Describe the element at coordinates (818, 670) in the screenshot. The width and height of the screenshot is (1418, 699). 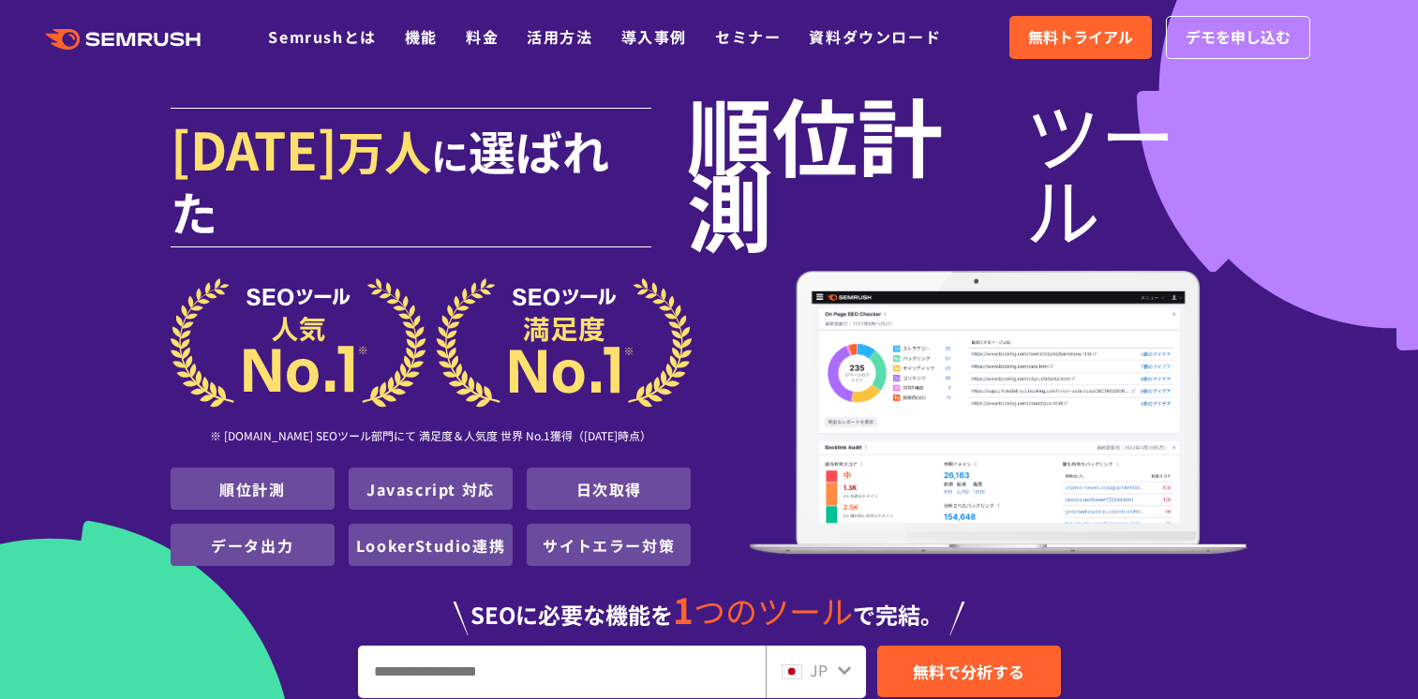
I see `span: JP` at that location.